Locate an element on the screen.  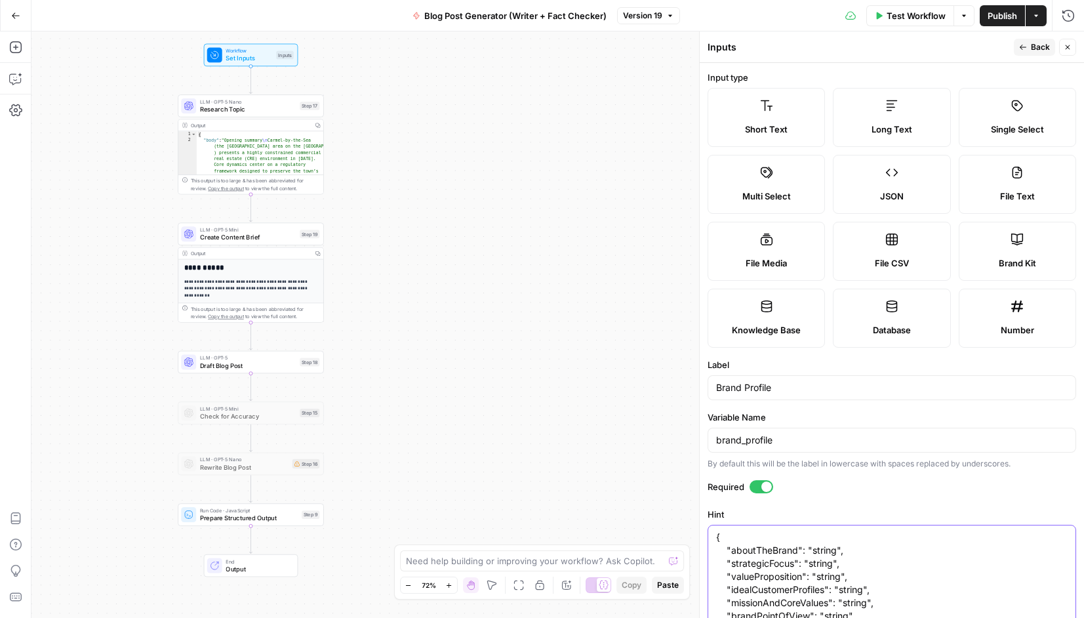
div: Step 16 is located at coordinates (306, 464).